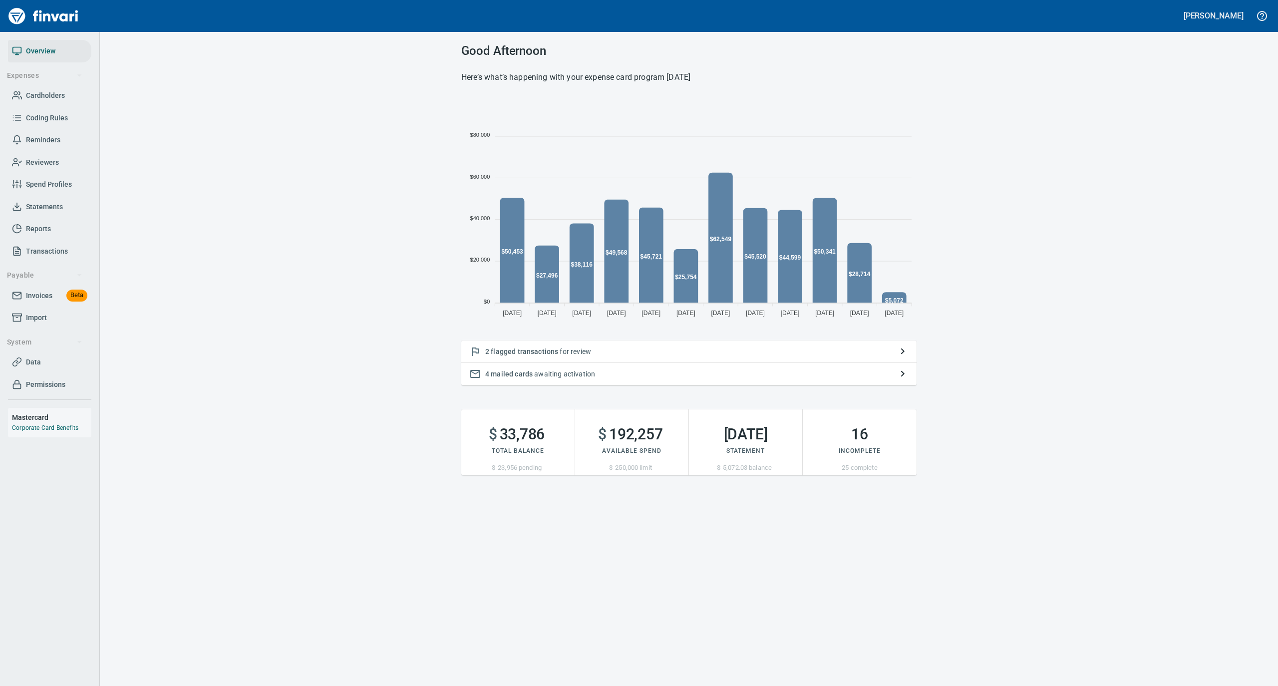 The height and width of the screenshot is (686, 1278). I want to click on span: mailed cards, so click(512, 374).